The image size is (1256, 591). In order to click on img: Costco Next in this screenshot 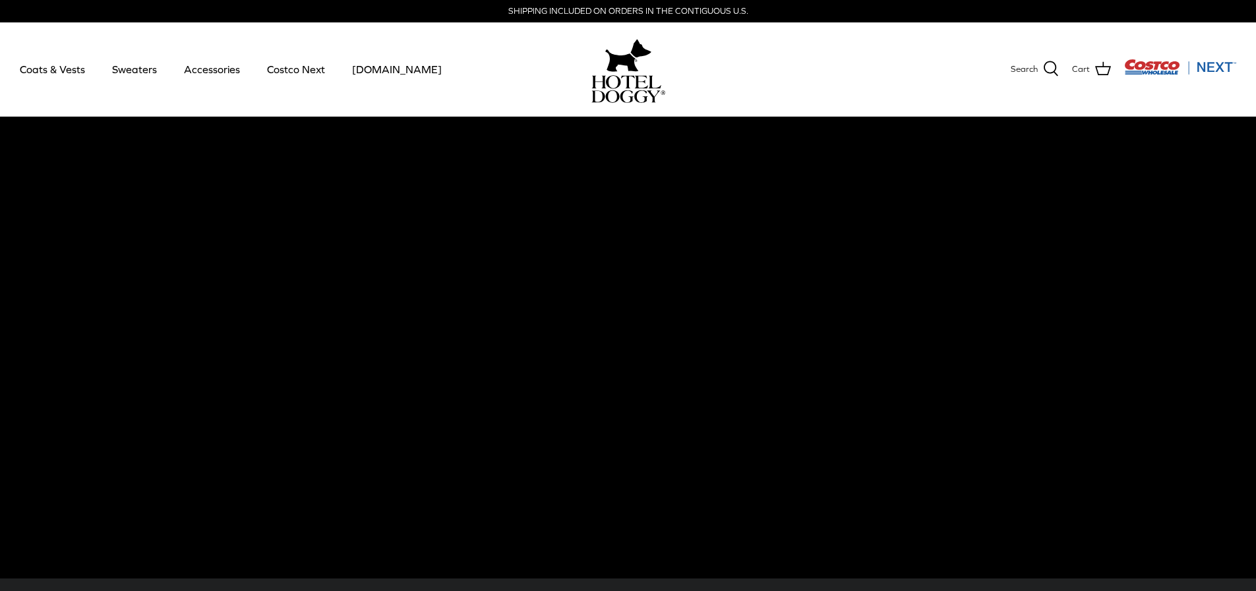, I will do `click(1180, 67)`.